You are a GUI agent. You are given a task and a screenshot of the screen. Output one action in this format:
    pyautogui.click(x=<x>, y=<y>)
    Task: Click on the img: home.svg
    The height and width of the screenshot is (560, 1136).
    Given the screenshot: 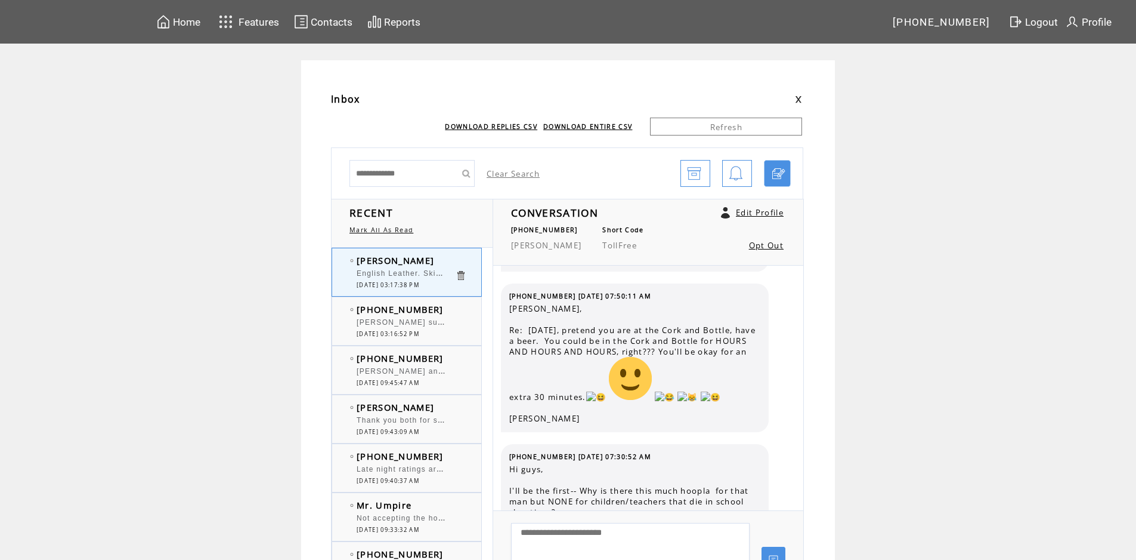 What is the action you would take?
    pyautogui.click(x=163, y=21)
    